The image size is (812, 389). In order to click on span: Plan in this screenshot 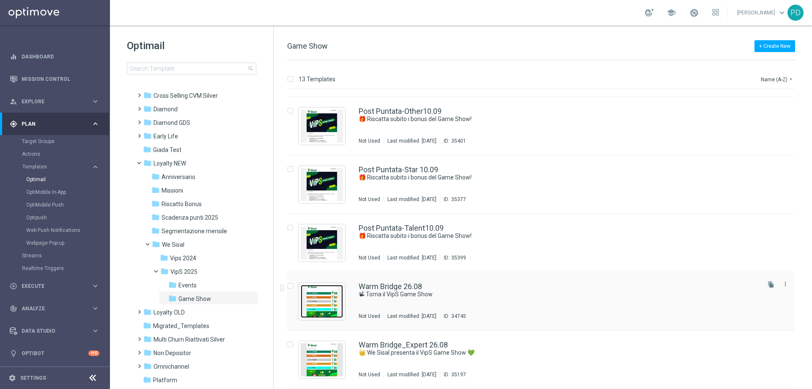, I will do `click(56, 124)`.